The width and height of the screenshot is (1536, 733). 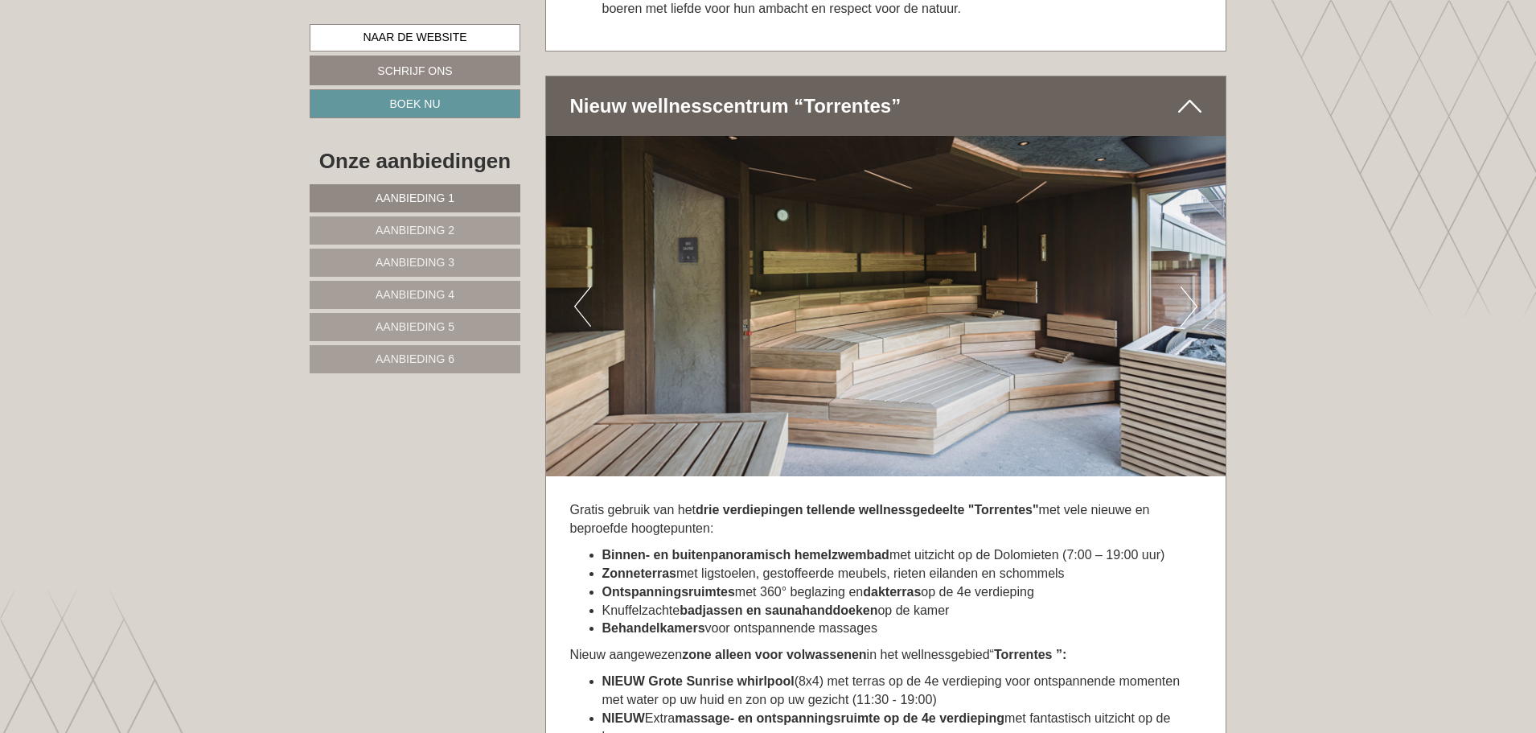 I want to click on font: Binnen- en buitenpanoramisch hemelzwembad, so click(x=746, y=554).